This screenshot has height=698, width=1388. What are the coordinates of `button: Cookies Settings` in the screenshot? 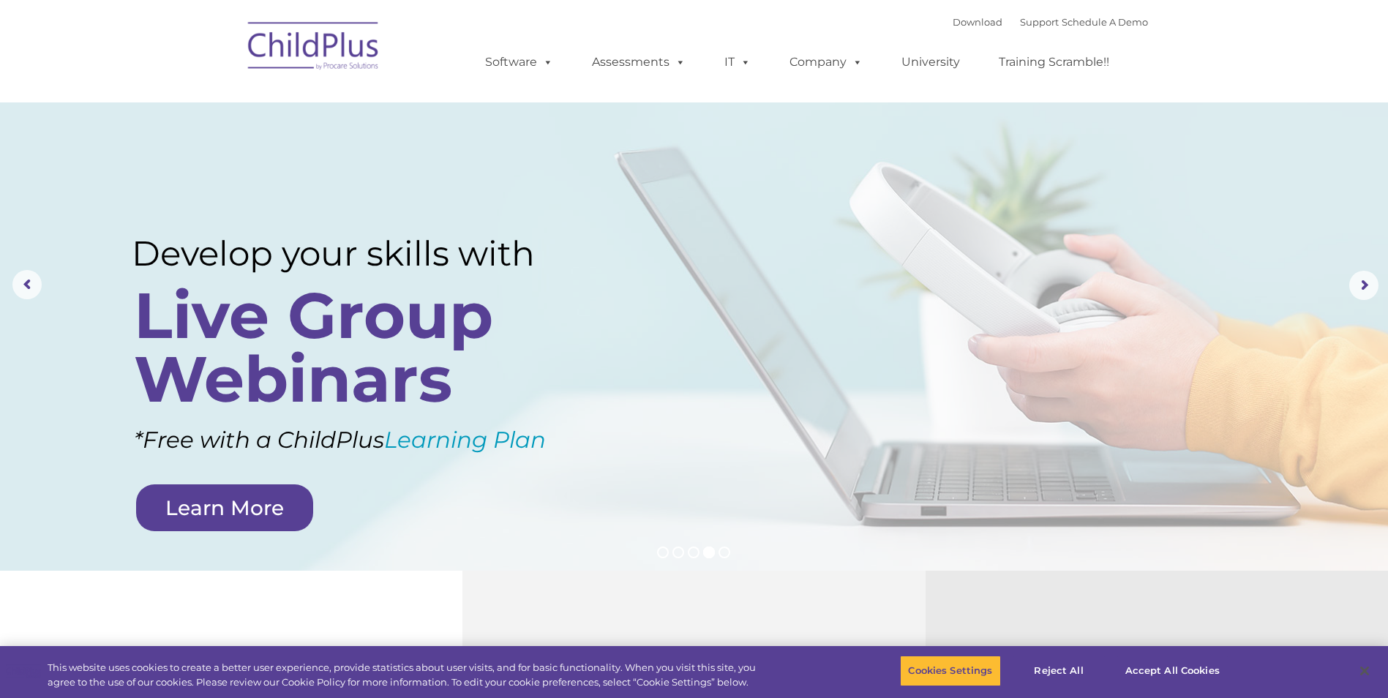 It's located at (950, 671).